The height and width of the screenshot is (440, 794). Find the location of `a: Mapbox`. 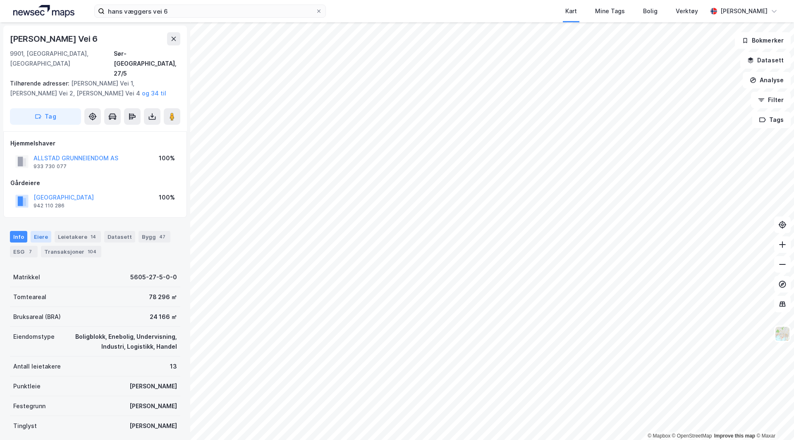

a: Mapbox is located at coordinates (659, 436).